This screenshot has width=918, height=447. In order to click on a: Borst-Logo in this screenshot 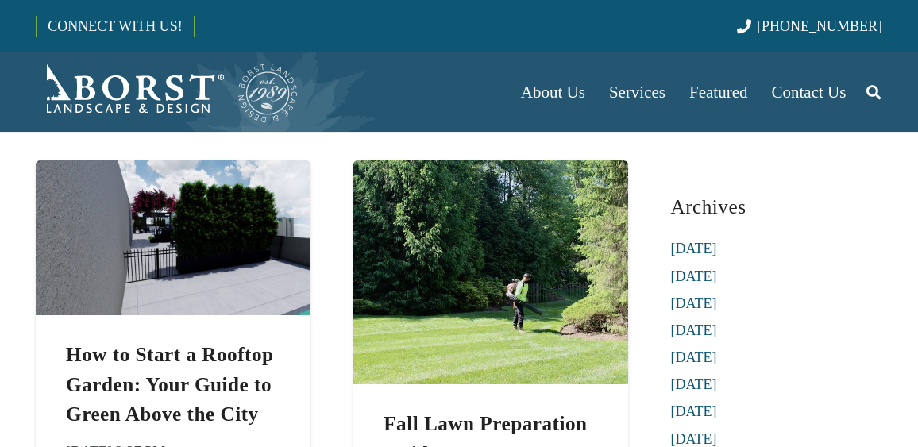, I will do `click(168, 92)`.